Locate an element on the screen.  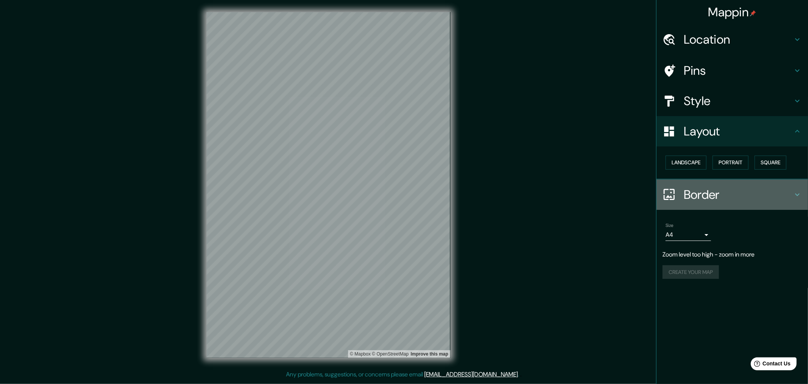
h4: Style is located at coordinates (739, 101).